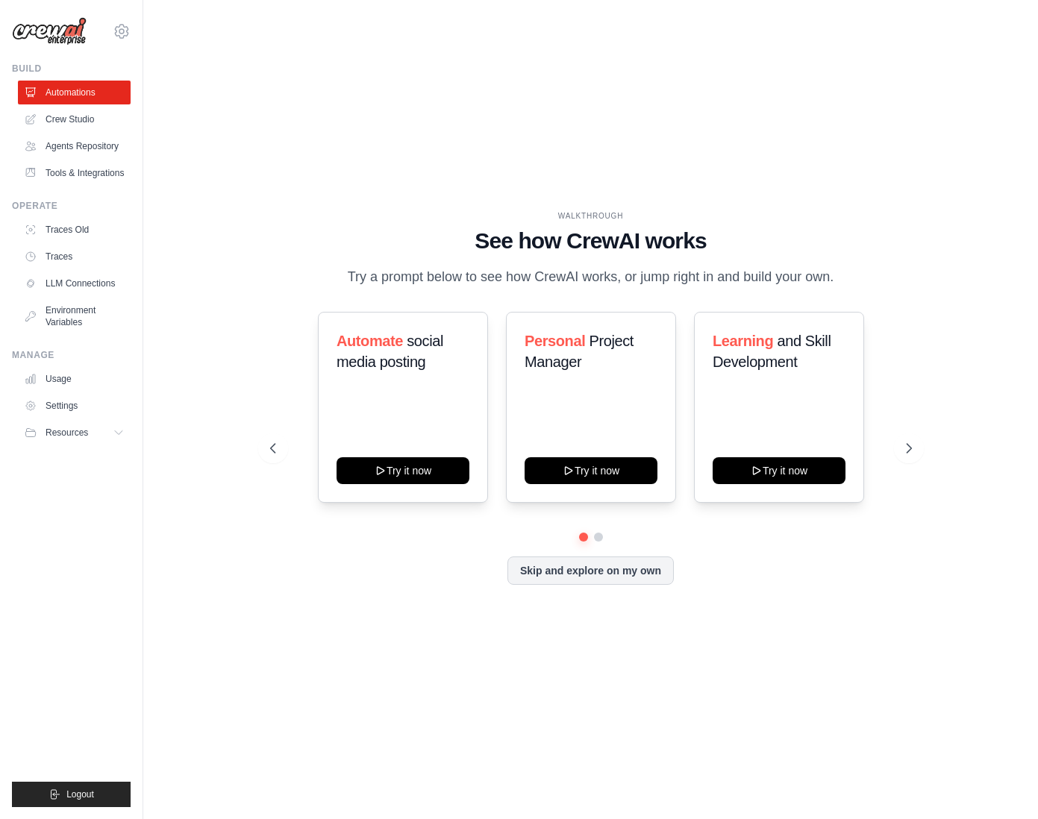 The height and width of the screenshot is (819, 1038). Describe the element at coordinates (554, 341) in the screenshot. I see `span: Personal` at that location.